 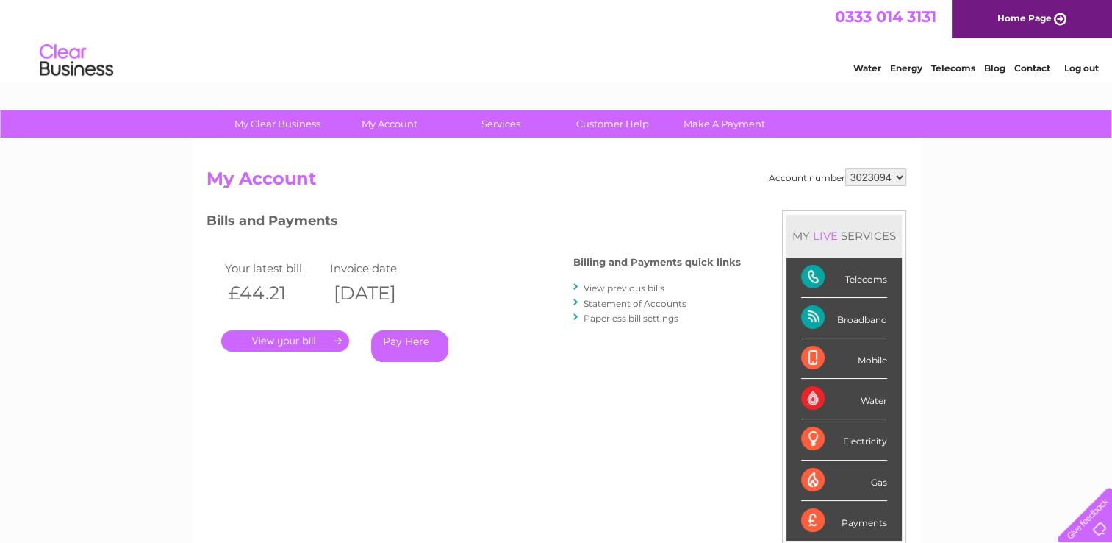 I want to click on a: View previous bills, so click(x=624, y=287).